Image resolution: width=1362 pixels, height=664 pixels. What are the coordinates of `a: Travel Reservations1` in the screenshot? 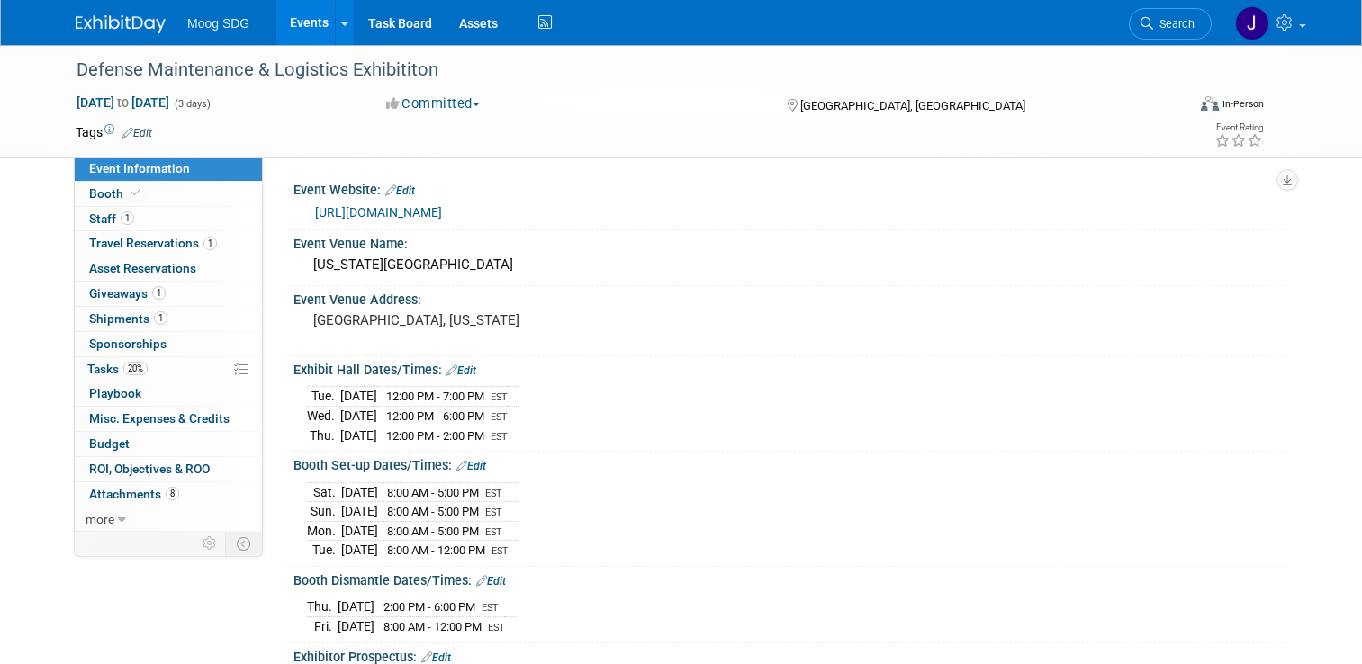 It's located at (168, 243).